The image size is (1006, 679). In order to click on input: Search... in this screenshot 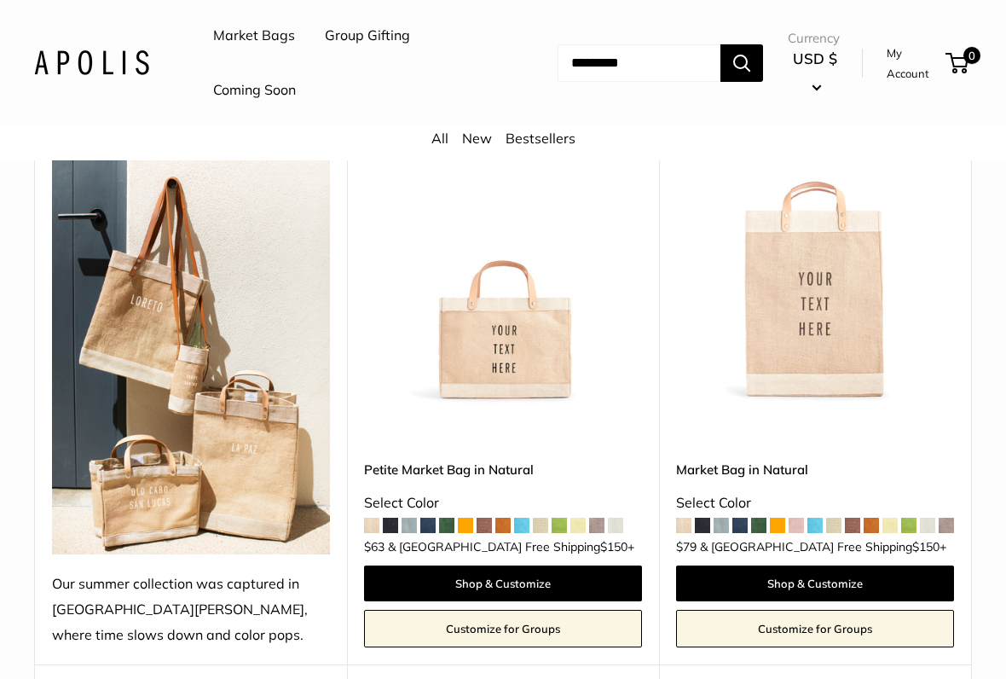, I will do `click(639, 63)`.